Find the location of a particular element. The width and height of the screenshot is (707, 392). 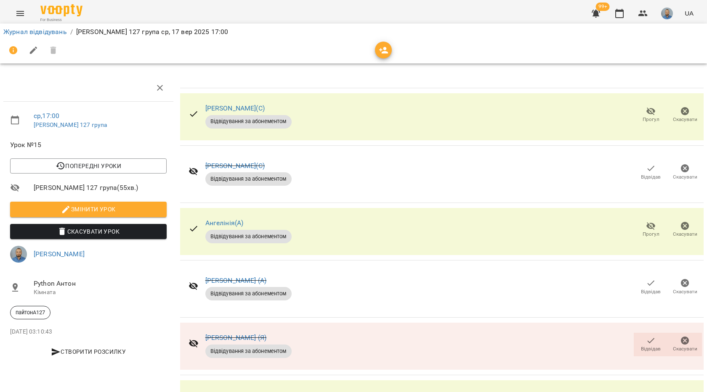

span: Python Антон is located at coordinates (100, 284).